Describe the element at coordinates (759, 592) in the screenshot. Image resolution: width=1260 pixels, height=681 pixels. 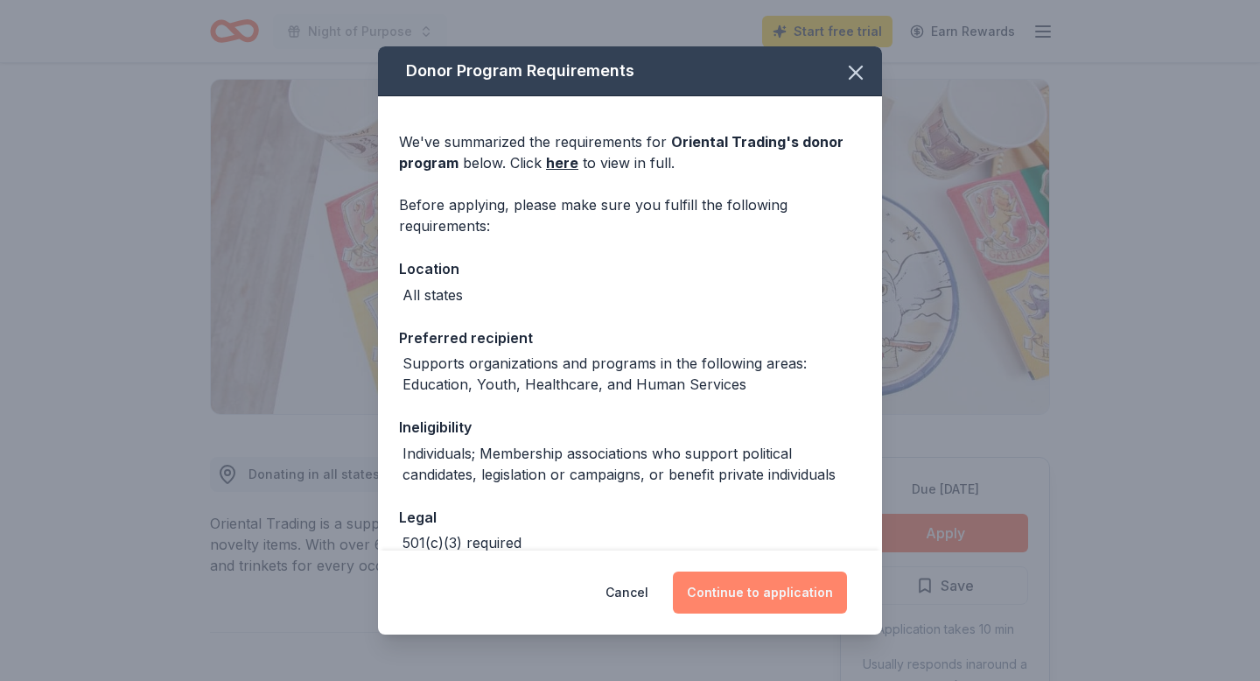
I see `button: Continue to application` at that location.